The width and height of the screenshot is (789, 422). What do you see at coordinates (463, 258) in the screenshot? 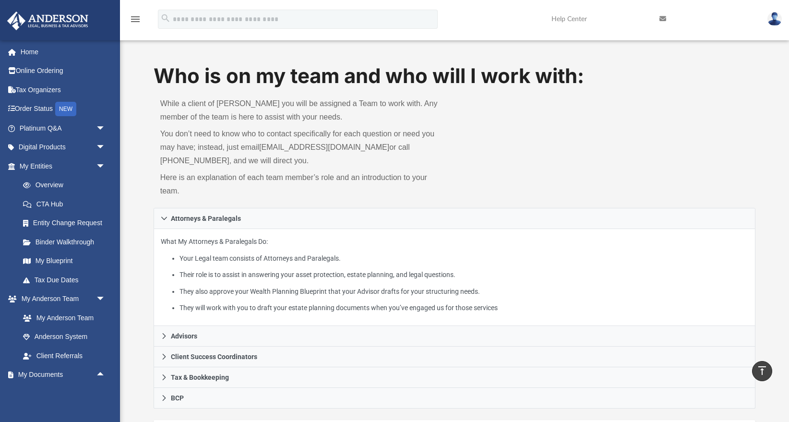
I see `li: Your Legal team consists of Attorneys and Paralegals.` at bounding box center [463, 258].